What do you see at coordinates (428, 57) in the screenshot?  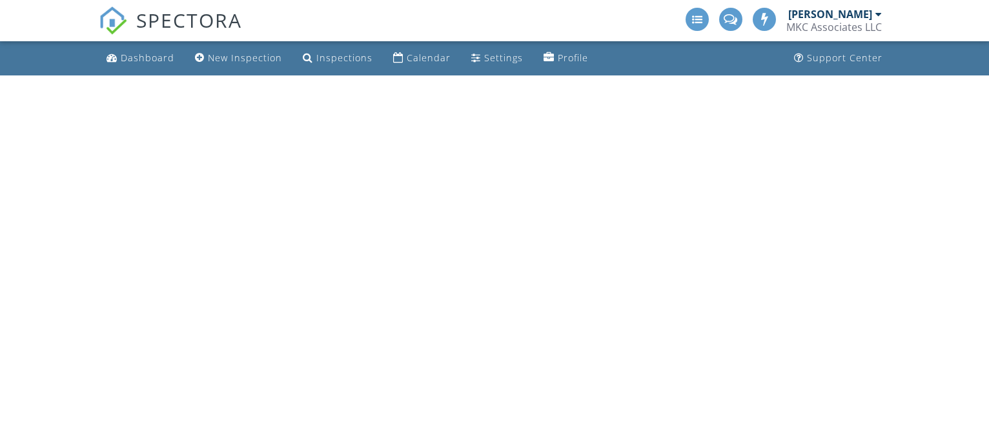 I see `div: Calendar` at bounding box center [428, 57].